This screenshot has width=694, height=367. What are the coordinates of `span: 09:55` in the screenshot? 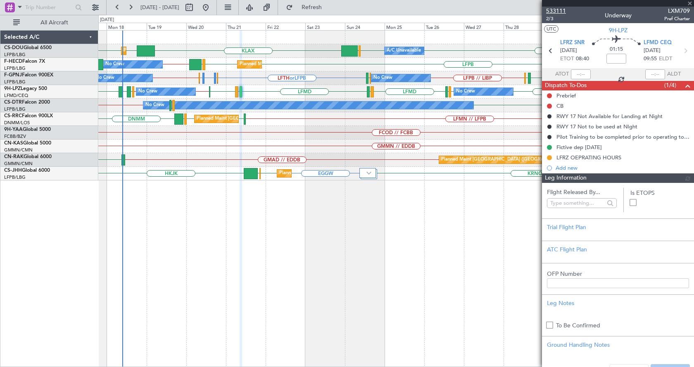 It's located at (651, 59).